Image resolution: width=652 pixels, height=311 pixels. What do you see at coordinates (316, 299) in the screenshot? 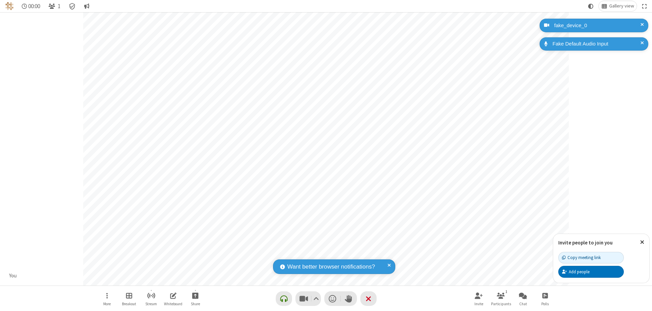
I see `button: Video setting` at bounding box center [316, 299].